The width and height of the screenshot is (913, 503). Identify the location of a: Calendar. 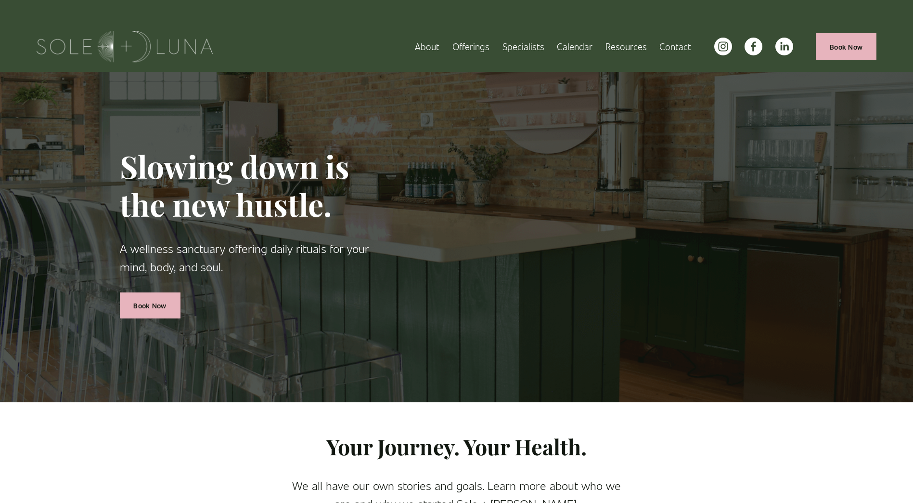
(575, 46).